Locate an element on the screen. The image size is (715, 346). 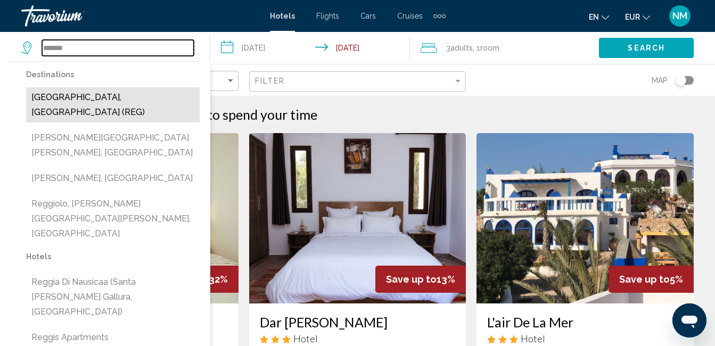
p: Destinations is located at coordinates (113, 75).